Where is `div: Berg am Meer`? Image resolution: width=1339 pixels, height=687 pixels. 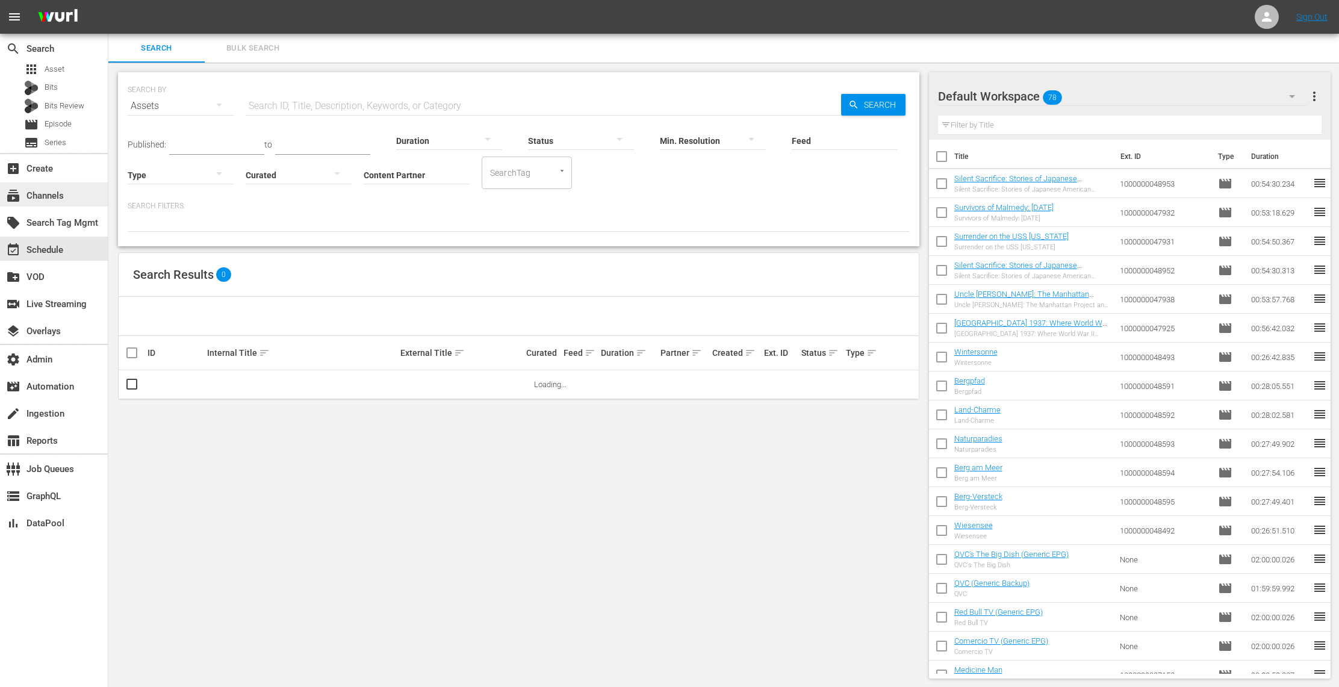
div: Berg am Meer is located at coordinates (978, 478).